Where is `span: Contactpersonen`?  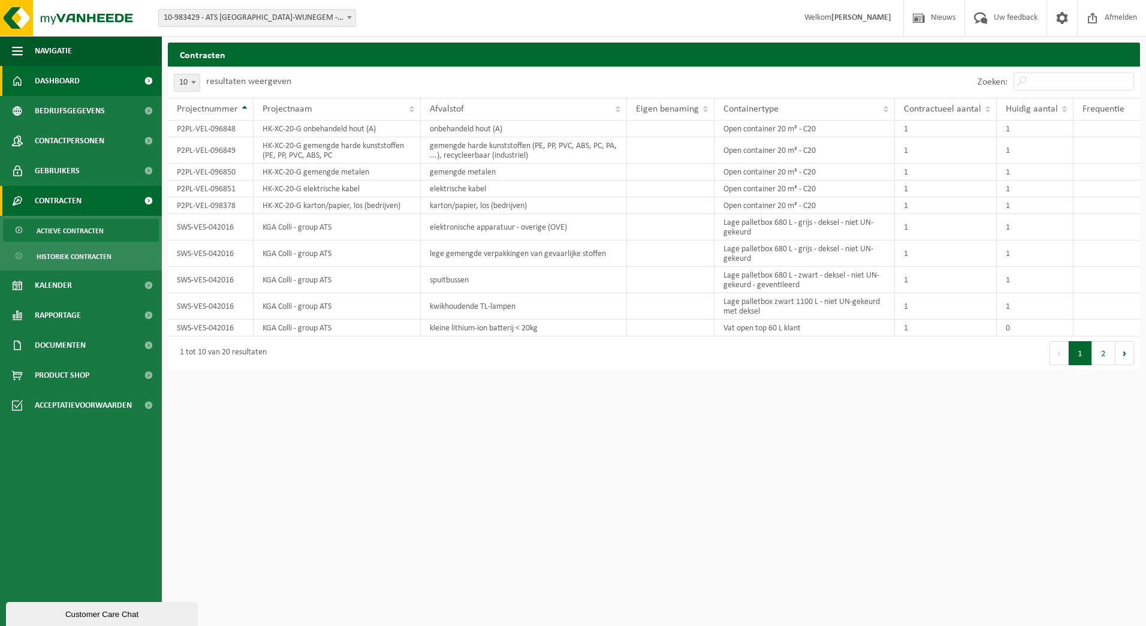 span: Contactpersonen is located at coordinates (70, 141).